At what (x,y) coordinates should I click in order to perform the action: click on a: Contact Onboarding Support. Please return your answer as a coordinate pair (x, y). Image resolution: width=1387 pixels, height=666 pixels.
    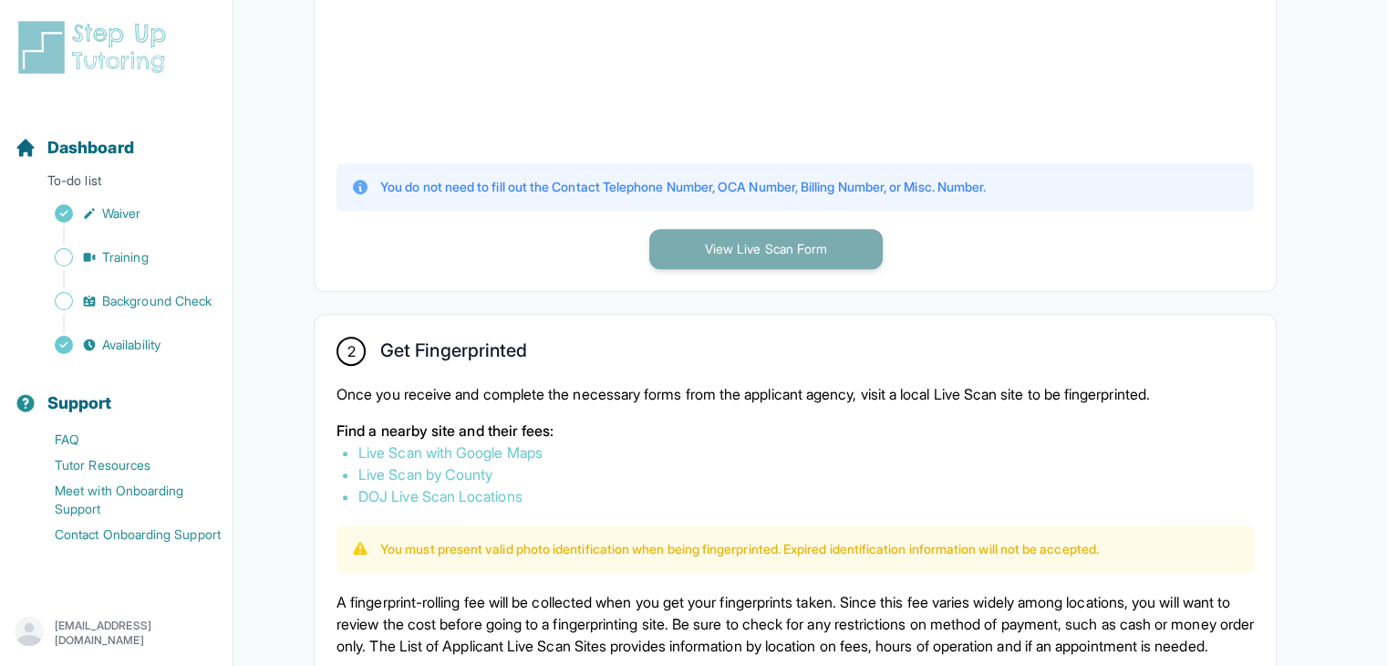
    Looking at the image, I should click on (123, 534).